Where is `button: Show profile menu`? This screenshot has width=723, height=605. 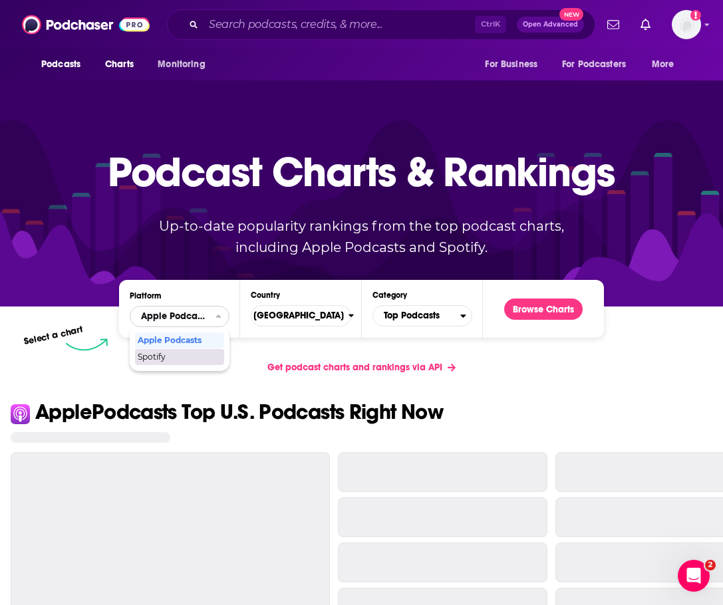
button: Show profile menu is located at coordinates (686, 25).